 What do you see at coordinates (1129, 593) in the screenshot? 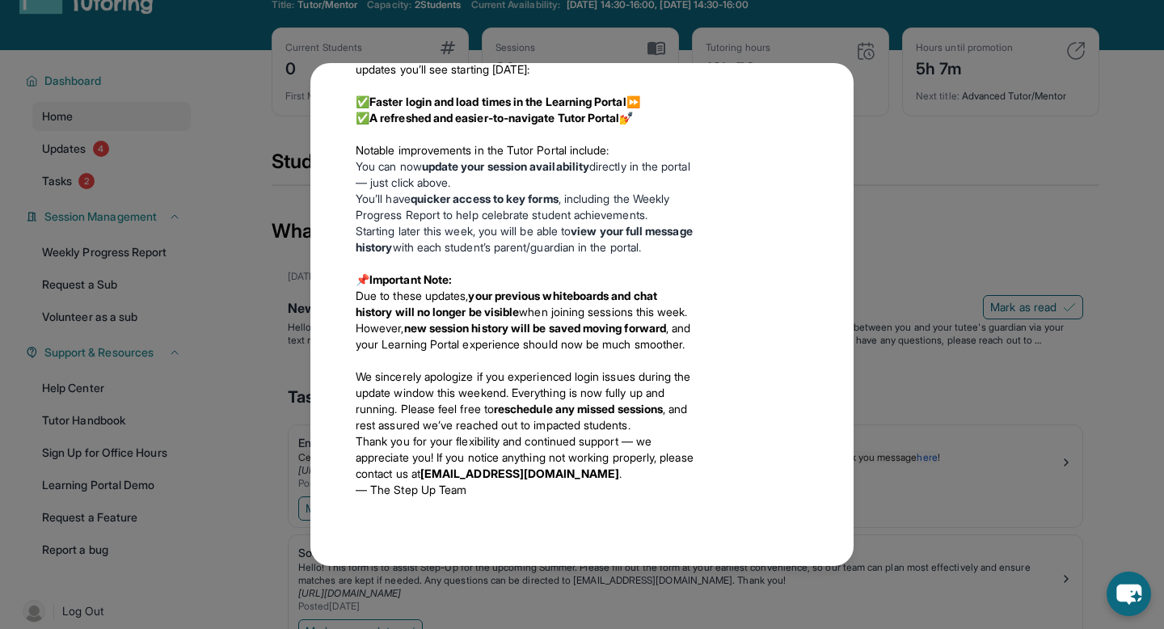
I see `button: chat-button` at bounding box center [1129, 593].